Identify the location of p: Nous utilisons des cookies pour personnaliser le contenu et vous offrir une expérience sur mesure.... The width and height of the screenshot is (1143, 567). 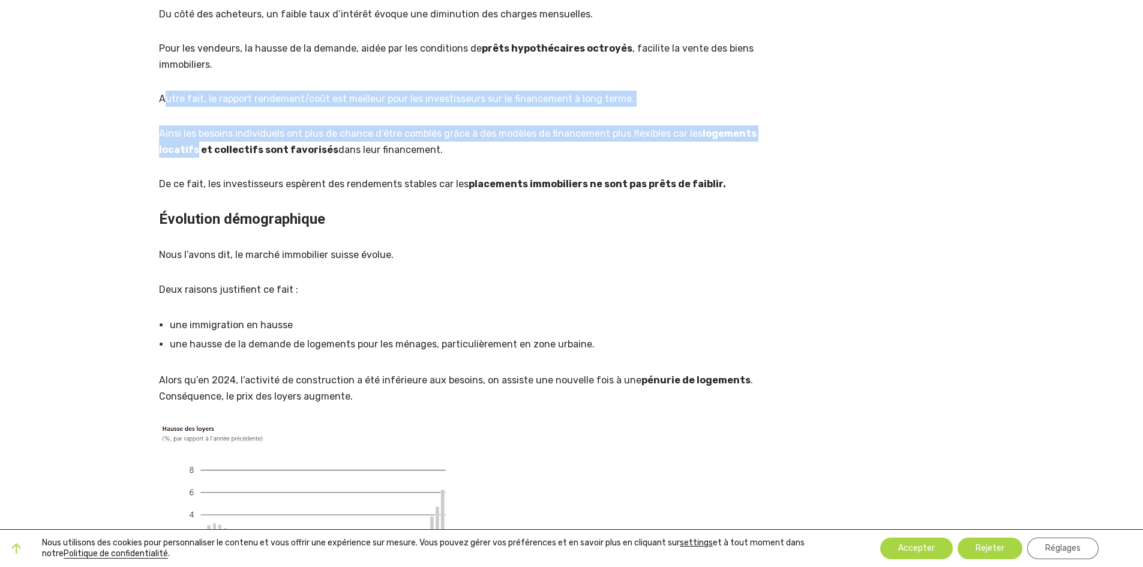
(443, 548).